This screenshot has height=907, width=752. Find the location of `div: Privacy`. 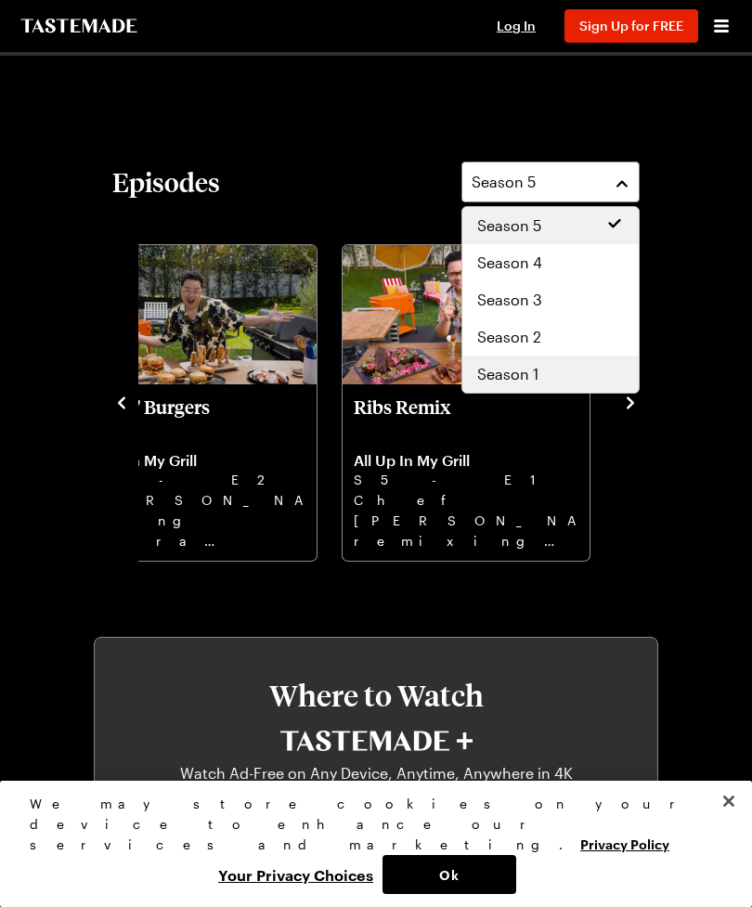

div: Privacy is located at coordinates (367, 843).